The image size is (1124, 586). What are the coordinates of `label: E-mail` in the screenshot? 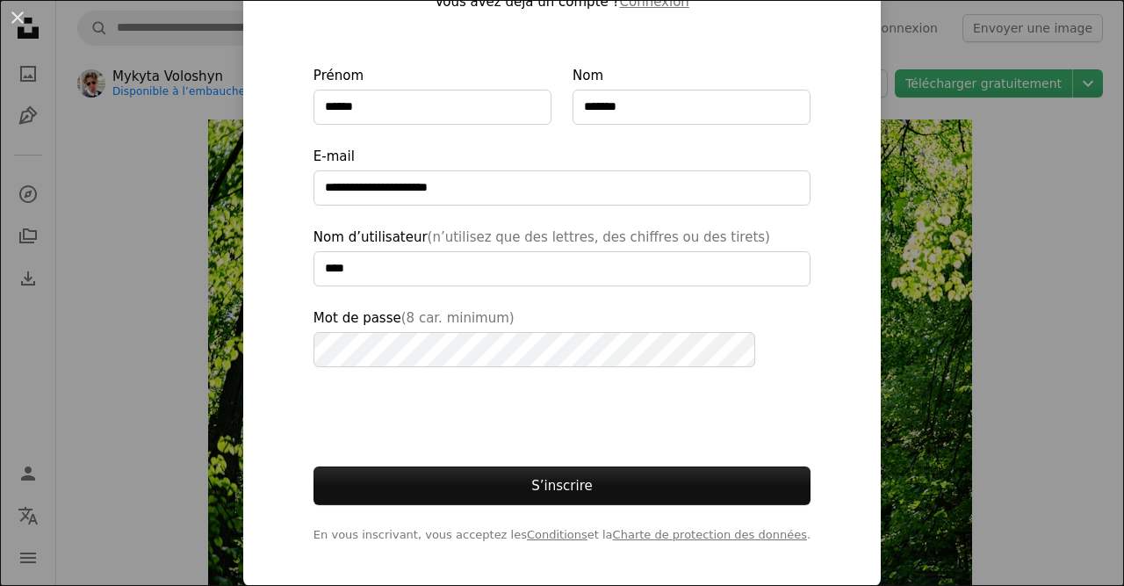 It's located at (562, 176).